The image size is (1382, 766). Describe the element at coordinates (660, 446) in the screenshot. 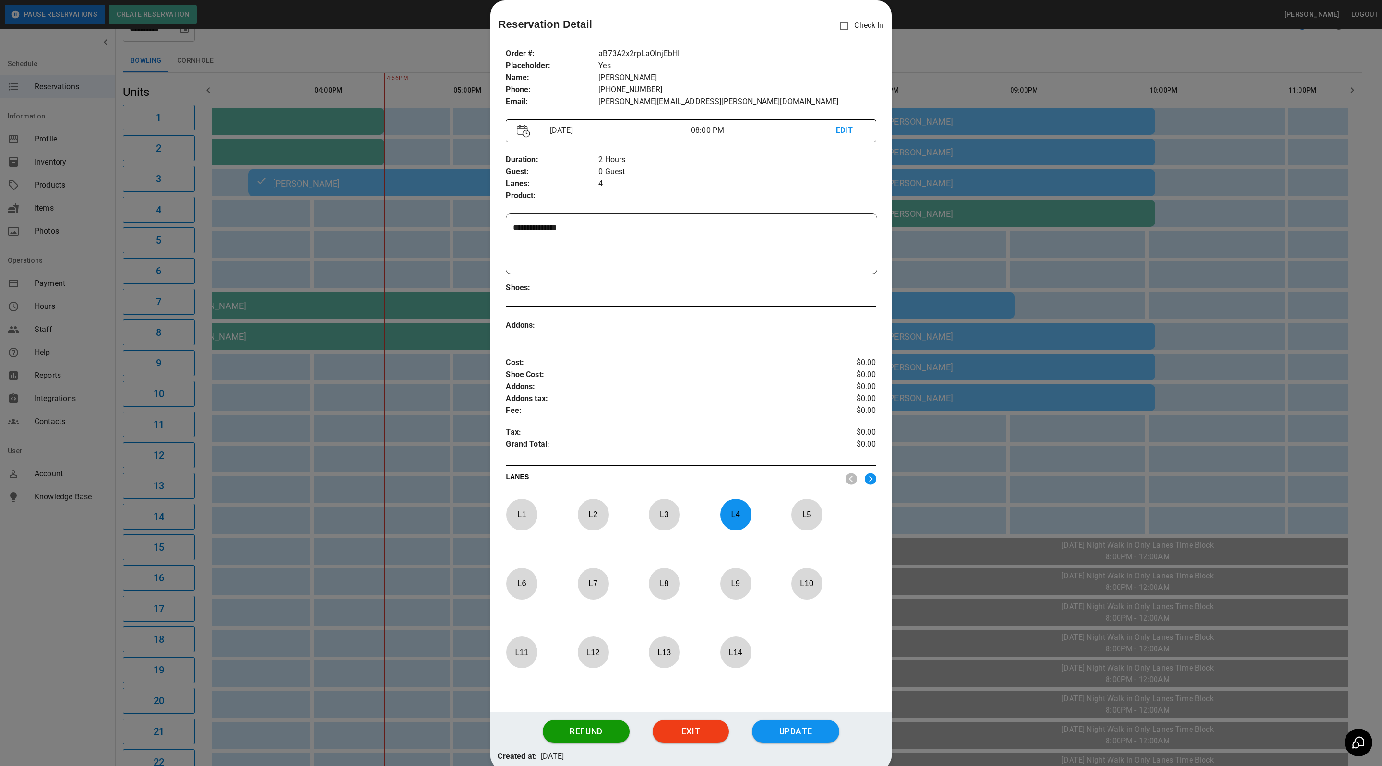

I see `p: Grand Total :` at that location.